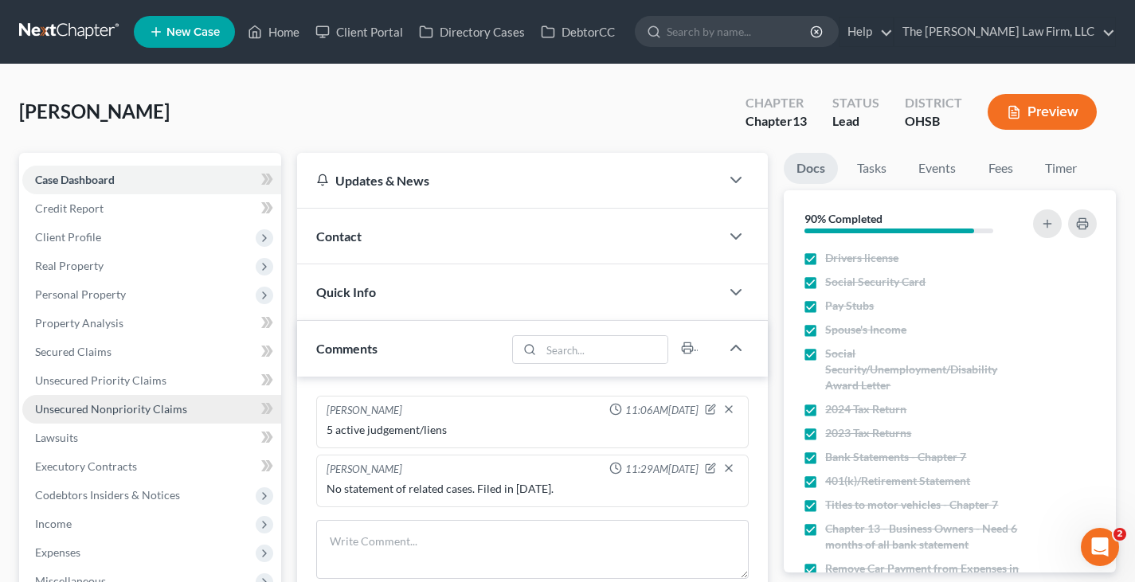  What do you see at coordinates (862, 258) in the screenshot?
I see `span: Drivers license` at bounding box center [862, 258].